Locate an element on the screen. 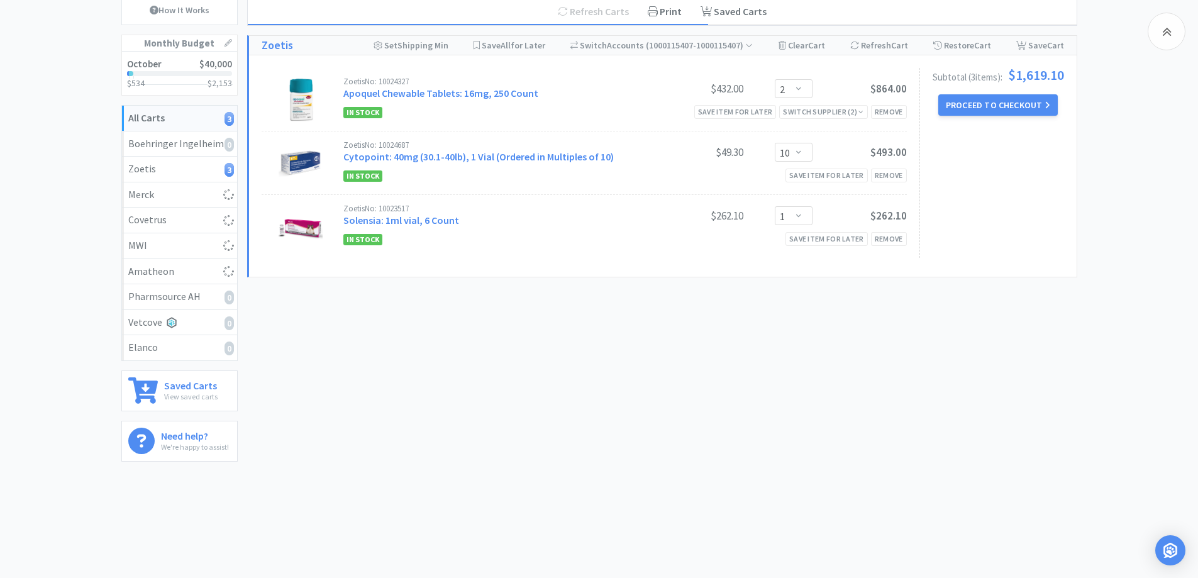  span: $534 is located at coordinates (136, 83).